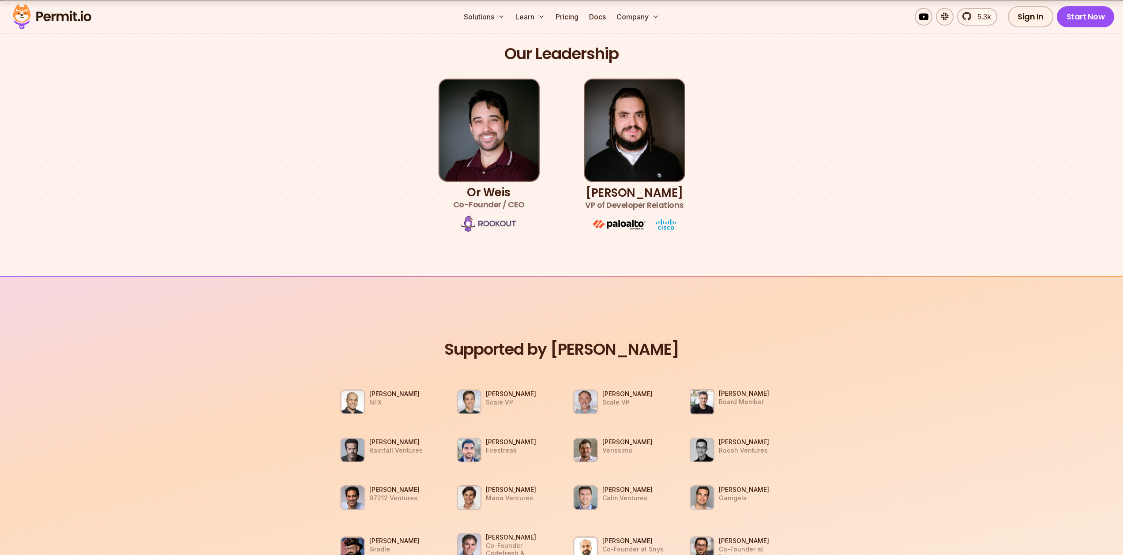 The height and width of the screenshot is (555, 1123). I want to click on p: Mana Ventures, so click(511, 498).